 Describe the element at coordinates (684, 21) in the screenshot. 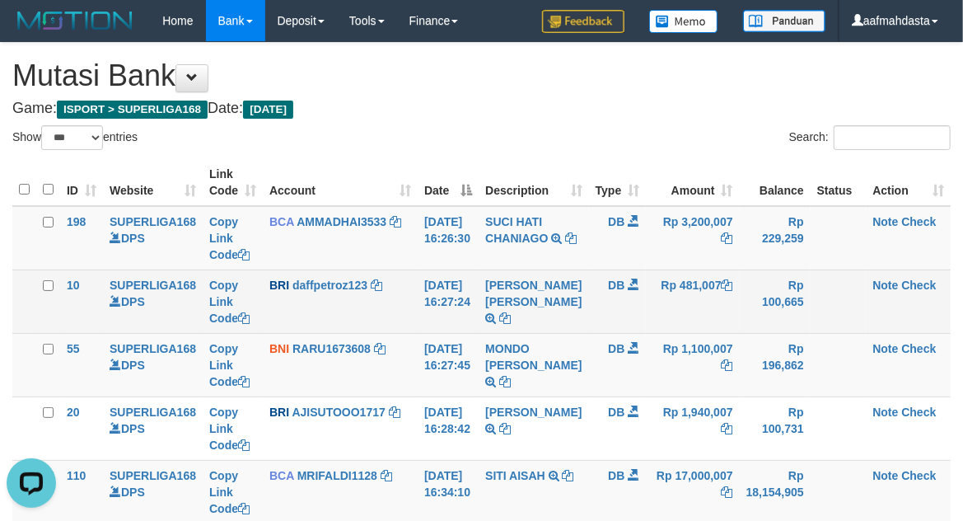

I see `img: Button%20Memo.svg` at that location.